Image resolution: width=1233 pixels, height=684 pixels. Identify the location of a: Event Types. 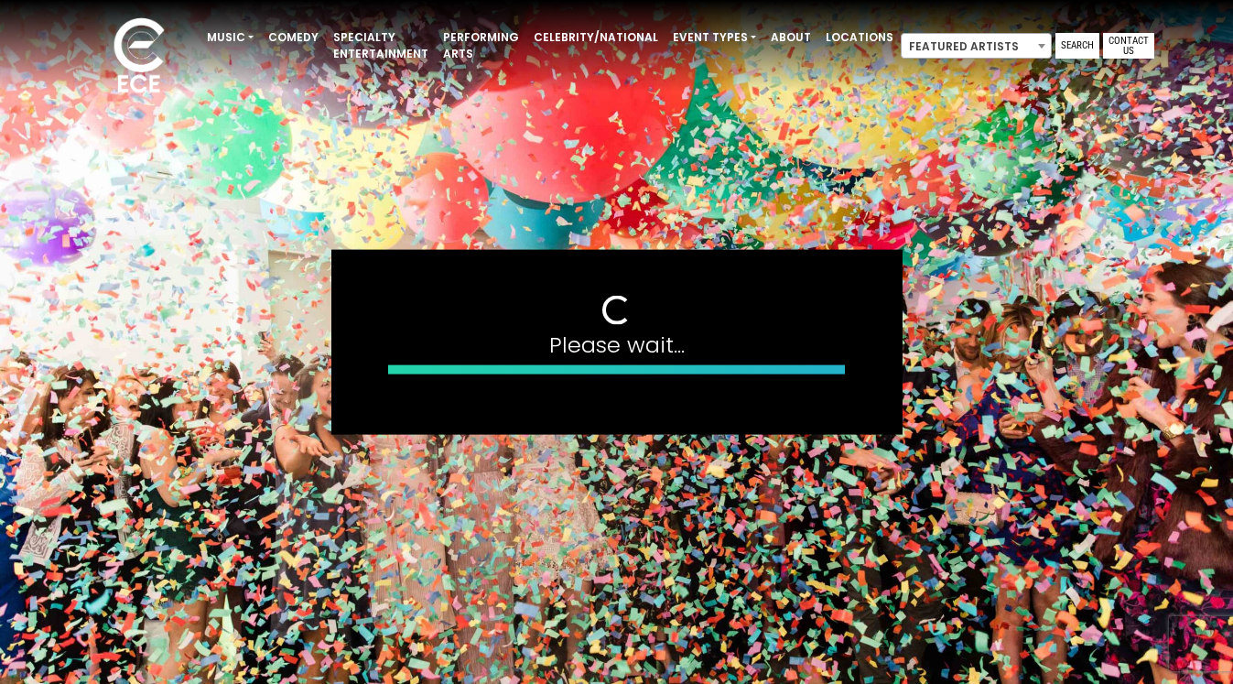
(714, 38).